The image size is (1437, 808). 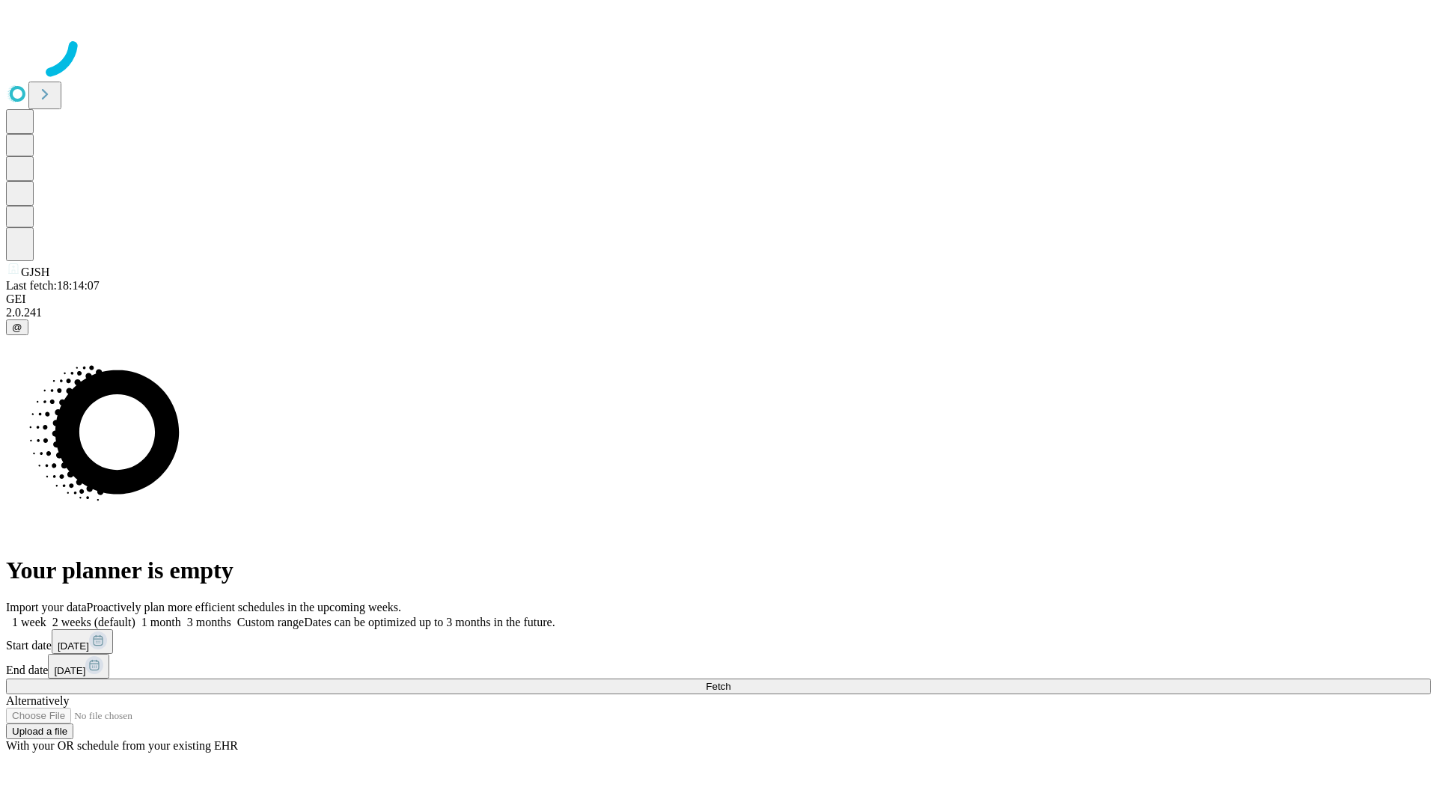 I want to click on span: Proactively plan more efficient schedules in the upcoming weeks., so click(x=244, y=607).